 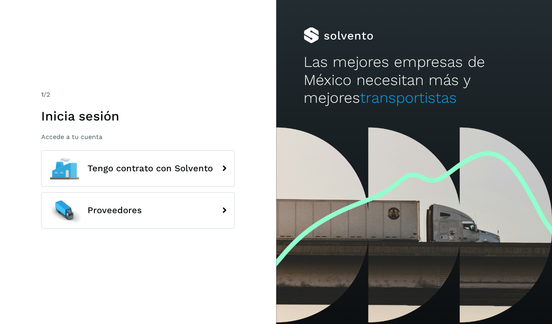 I want to click on button: Tengo contrato con Solvento, so click(x=138, y=168).